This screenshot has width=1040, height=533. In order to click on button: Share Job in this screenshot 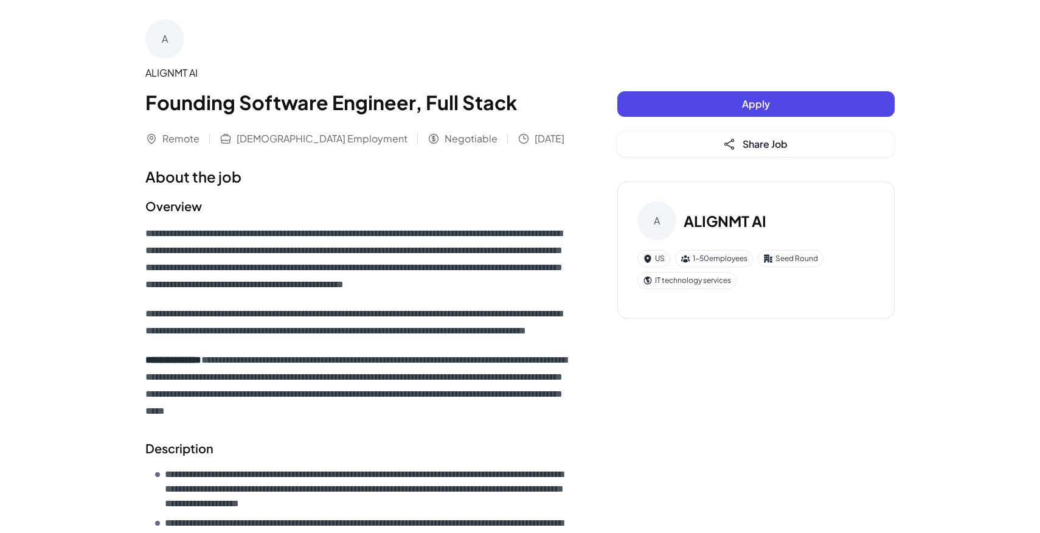, I will do `click(756, 144)`.